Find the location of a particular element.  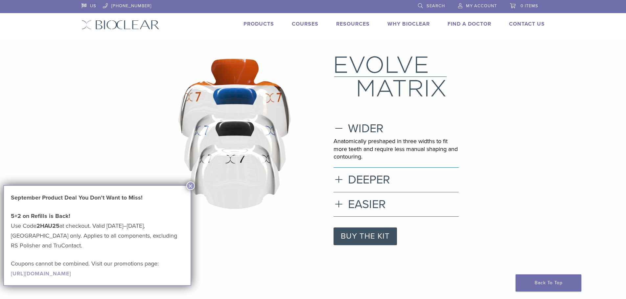

span: 0 items is located at coordinates (529, 6).